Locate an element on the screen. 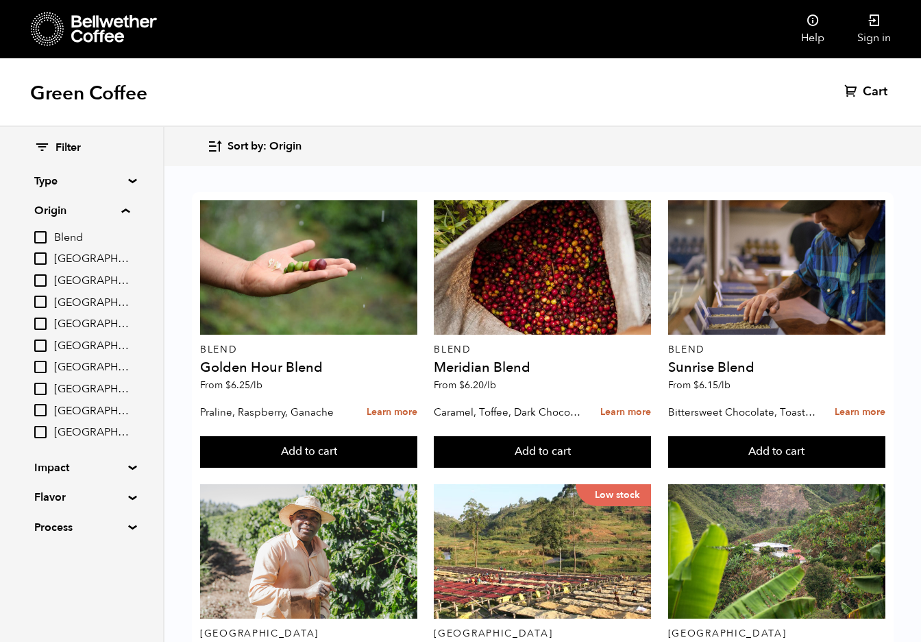 Image resolution: width=921 pixels, height=642 pixels. summary: Process is located at coordinates (82, 527).